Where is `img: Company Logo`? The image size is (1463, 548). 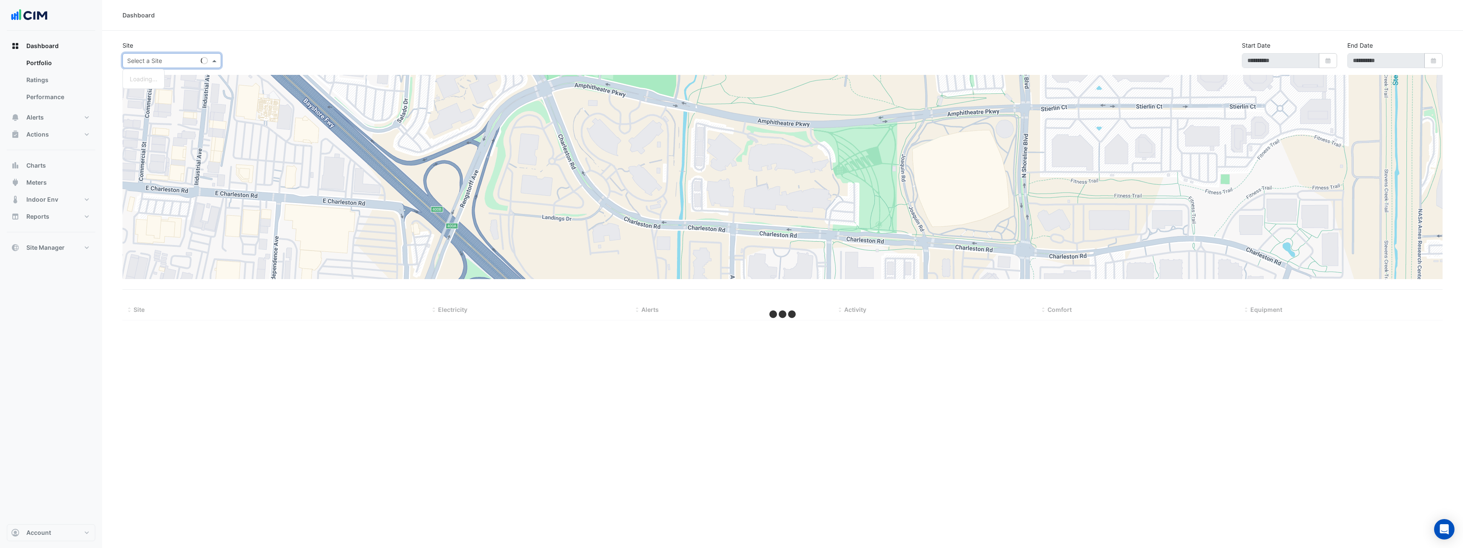
img: Company Logo is located at coordinates (29, 15).